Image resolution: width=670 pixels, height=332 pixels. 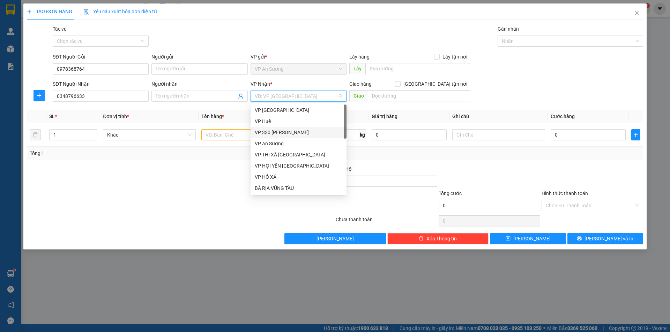 I want to click on span: Đơn vị tính, so click(x=116, y=117).